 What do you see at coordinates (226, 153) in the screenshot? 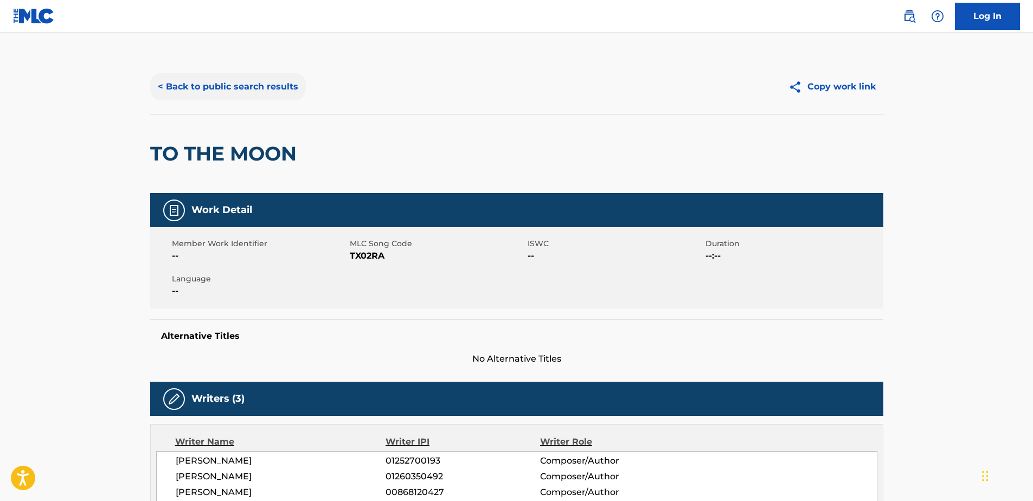
I see `h2: TO THE MOON` at bounding box center [226, 153].